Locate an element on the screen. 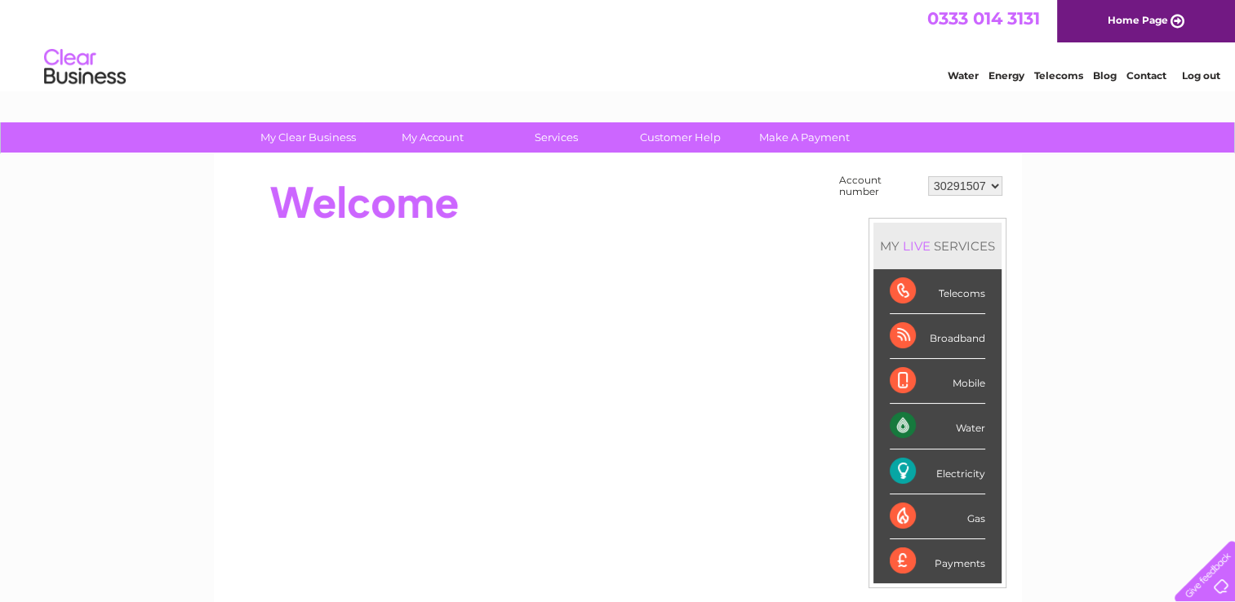 This screenshot has width=1235, height=602. a: Water is located at coordinates (963, 75).